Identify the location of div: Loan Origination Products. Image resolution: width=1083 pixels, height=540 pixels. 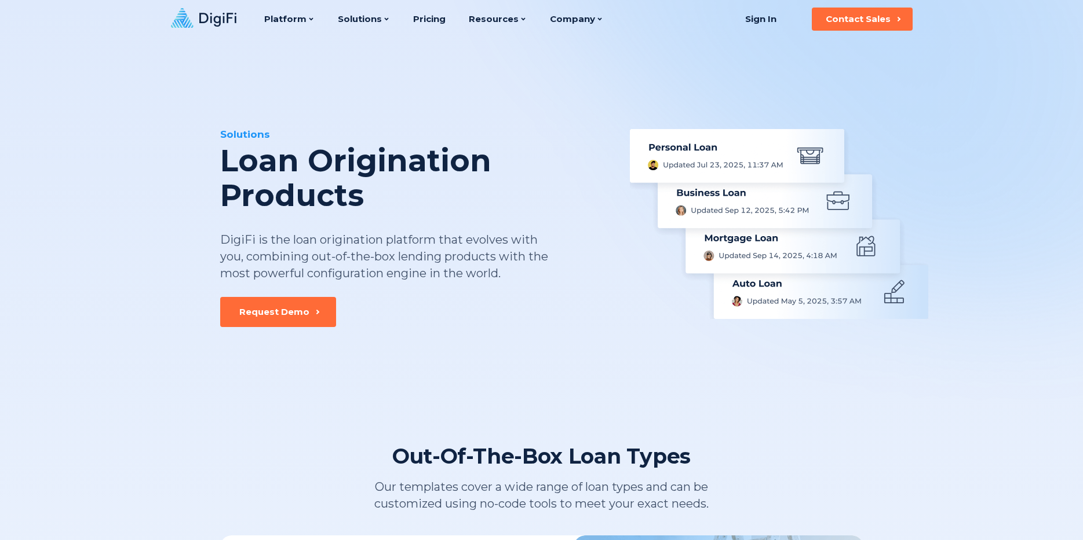
(415, 178).